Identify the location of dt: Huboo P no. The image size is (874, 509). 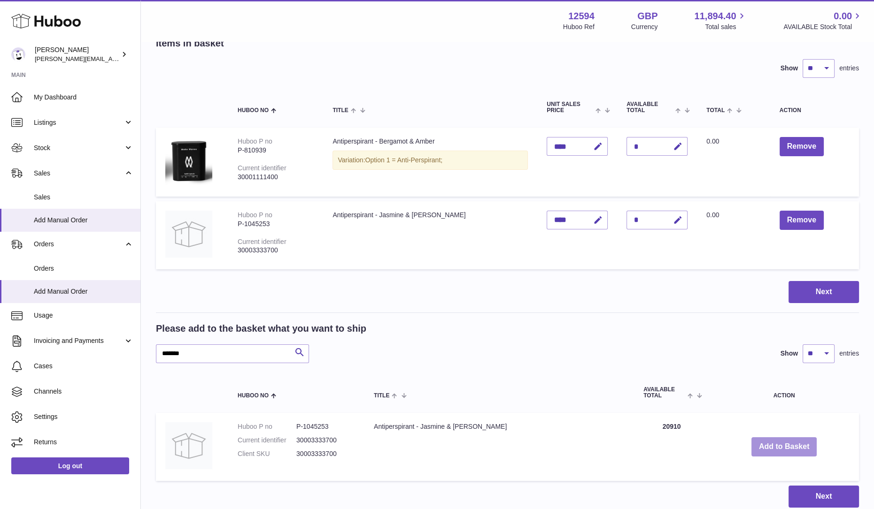
(267, 427).